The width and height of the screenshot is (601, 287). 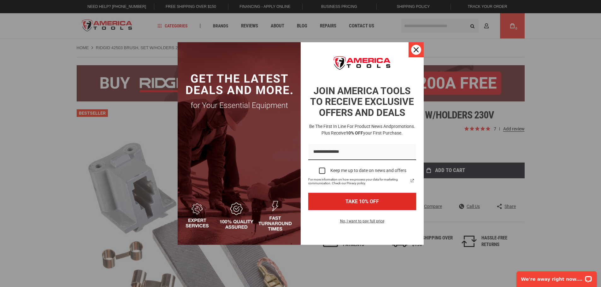 What do you see at coordinates (362, 223) in the screenshot?
I see `button: No, I want to pay full price` at bounding box center [362, 223].